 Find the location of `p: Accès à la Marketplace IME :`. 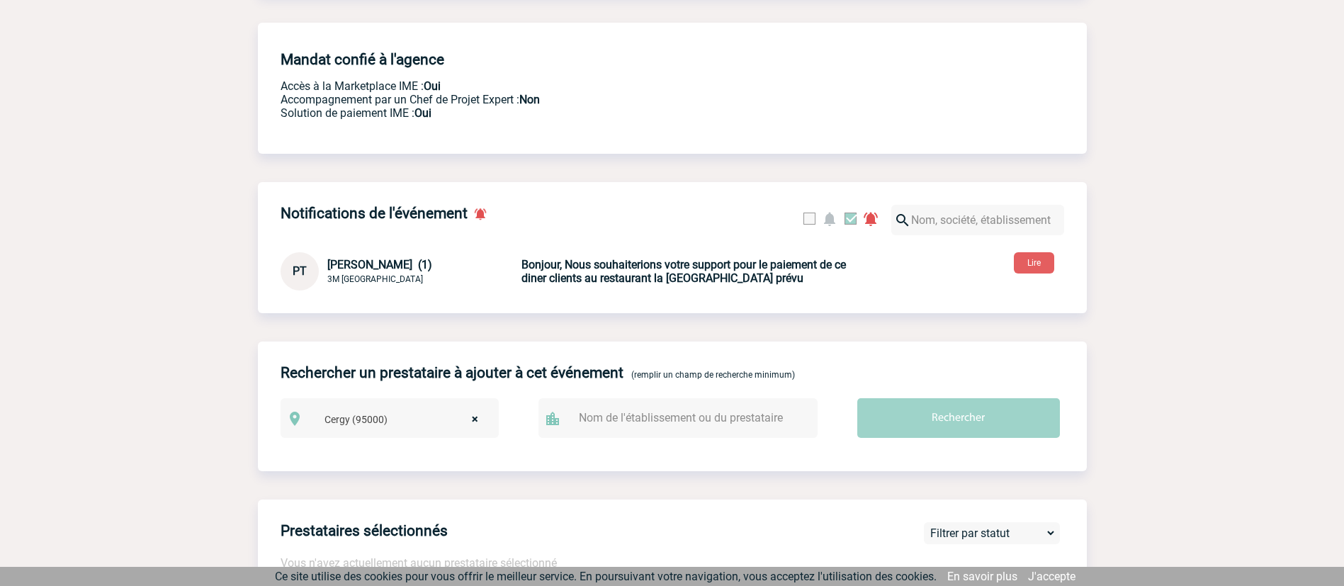

p: Accès à la Marketplace IME : is located at coordinates (575, 86).